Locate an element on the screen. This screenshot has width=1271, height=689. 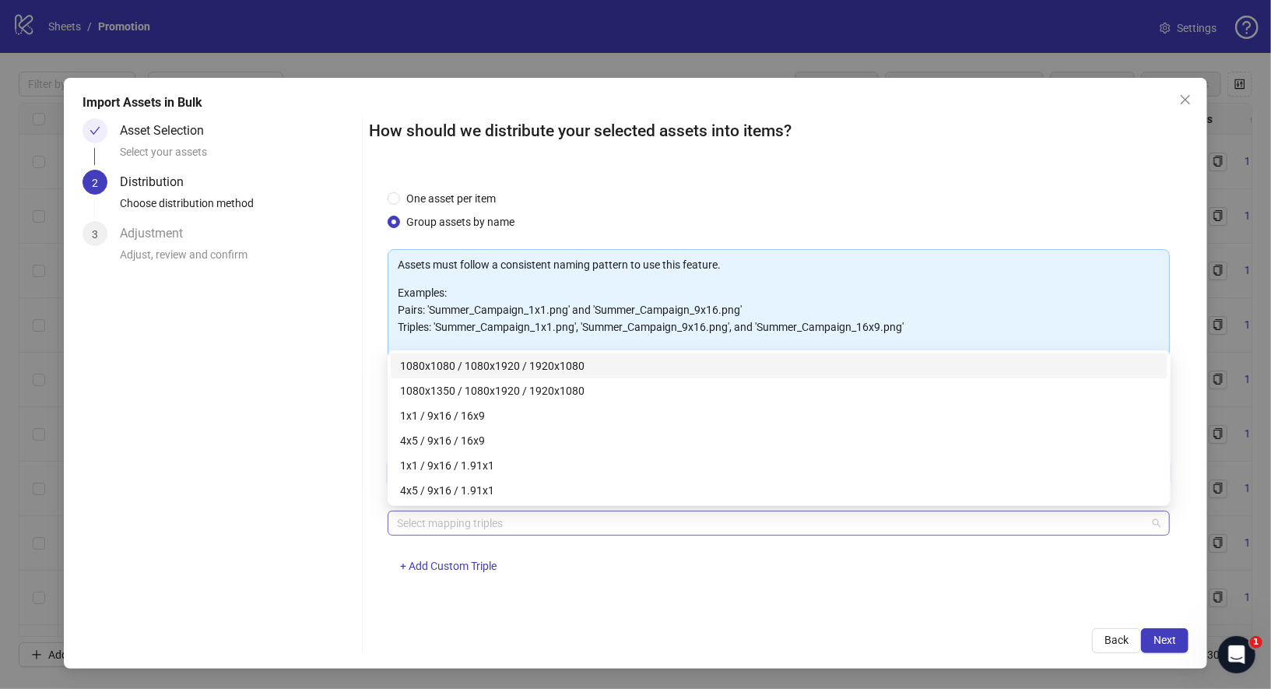
div: Asset Selection is located at coordinates (168, 131).